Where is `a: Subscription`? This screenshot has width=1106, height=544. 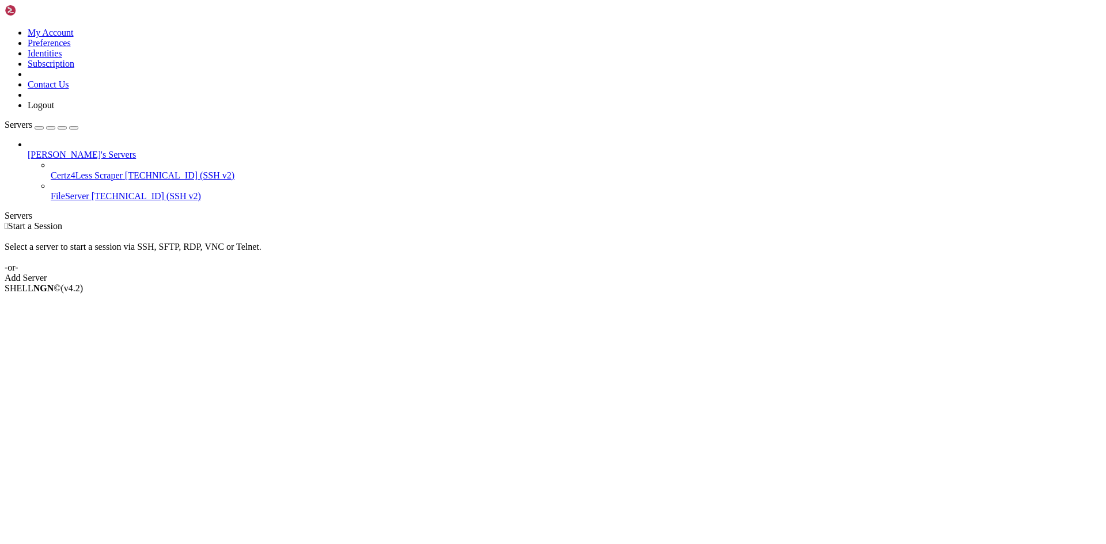 a: Subscription is located at coordinates (51, 63).